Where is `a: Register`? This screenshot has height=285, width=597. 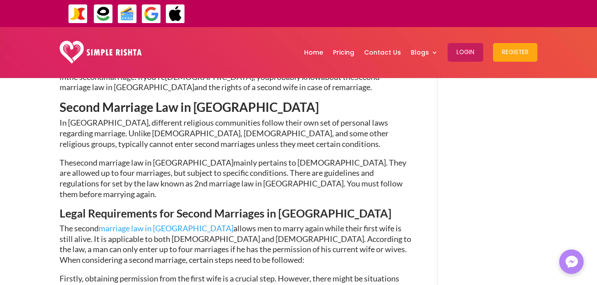 a: Register is located at coordinates (515, 52).